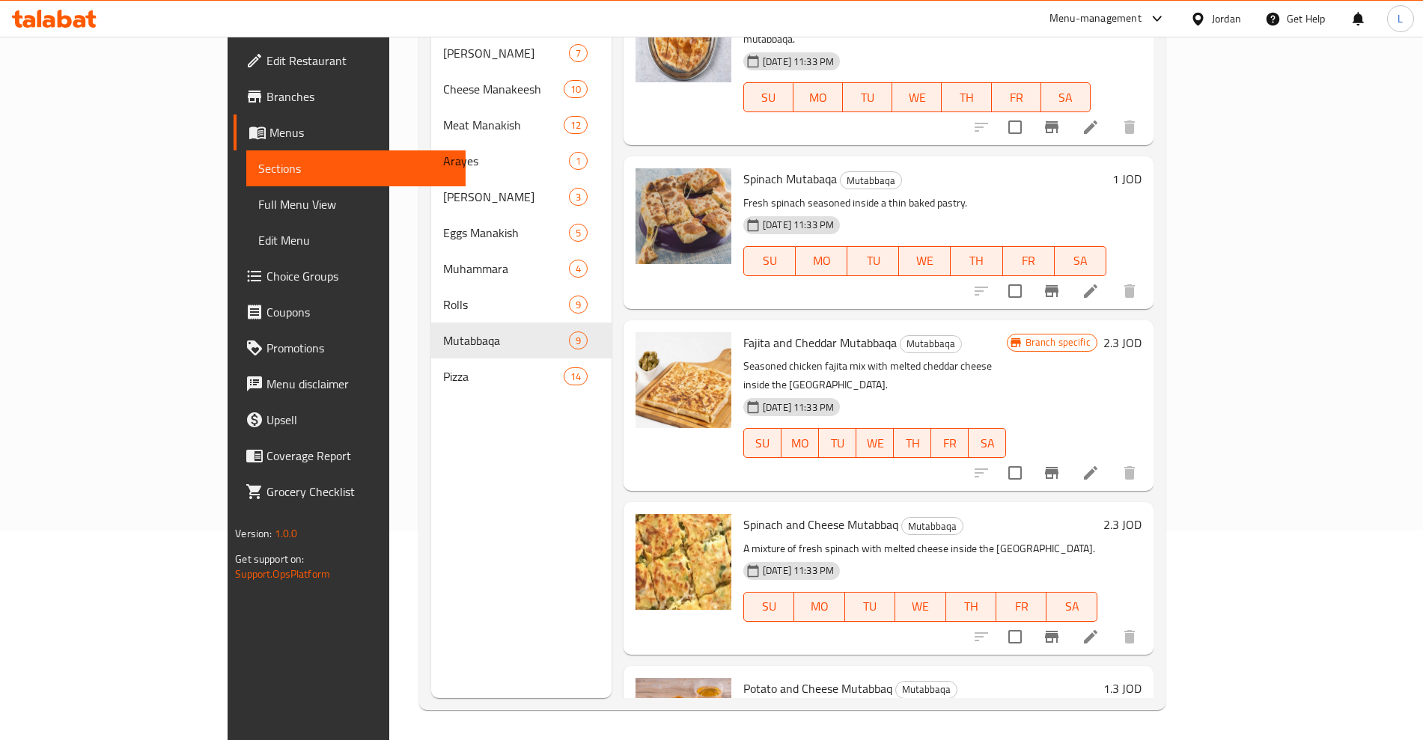  I want to click on a: Menu disclaimer, so click(349, 384).